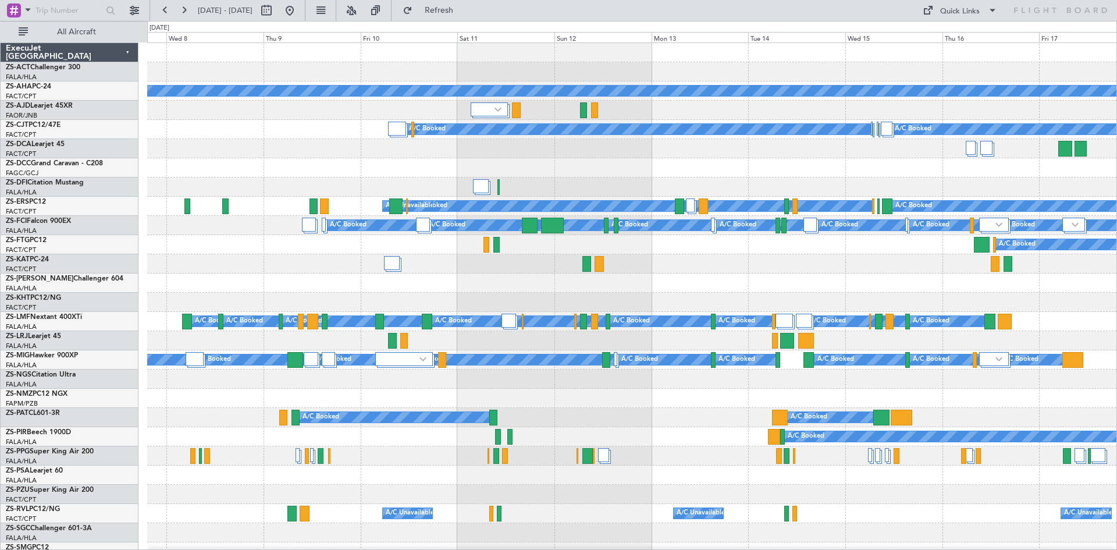 The width and height of the screenshot is (1117, 550). I want to click on span: Refresh, so click(439, 10).